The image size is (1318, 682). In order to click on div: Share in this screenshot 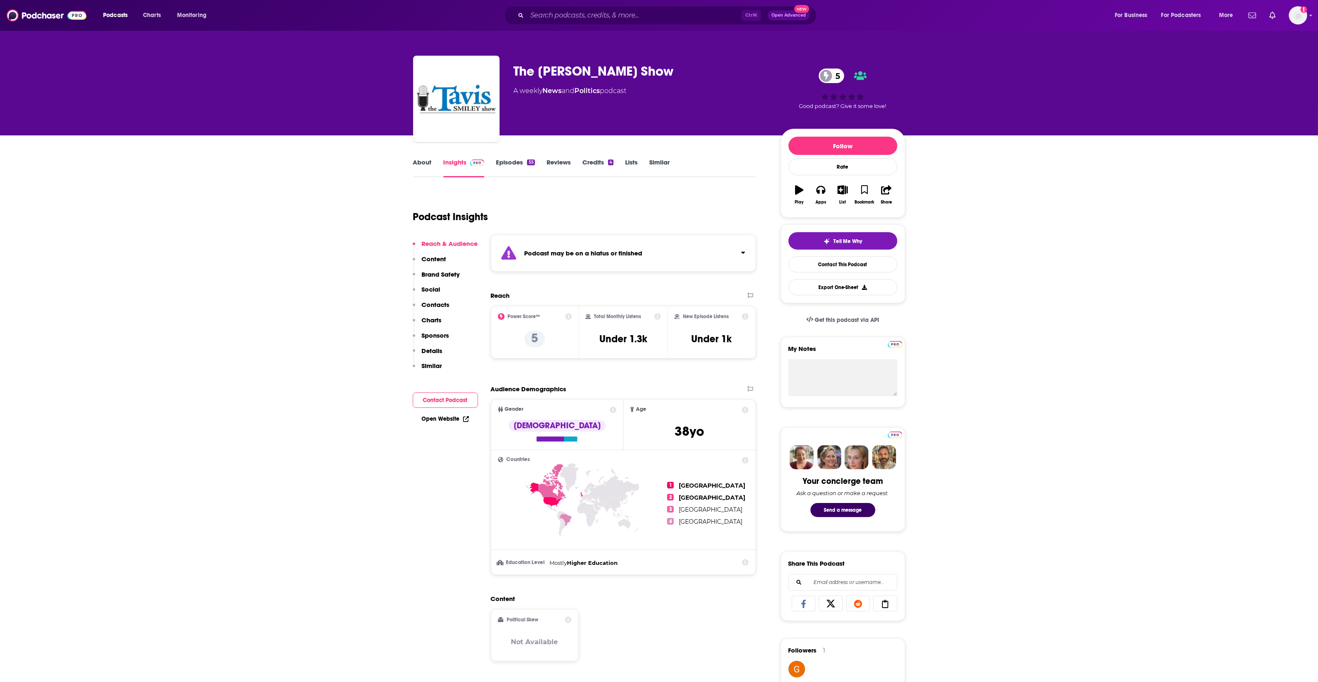, I will do `click(886, 202)`.